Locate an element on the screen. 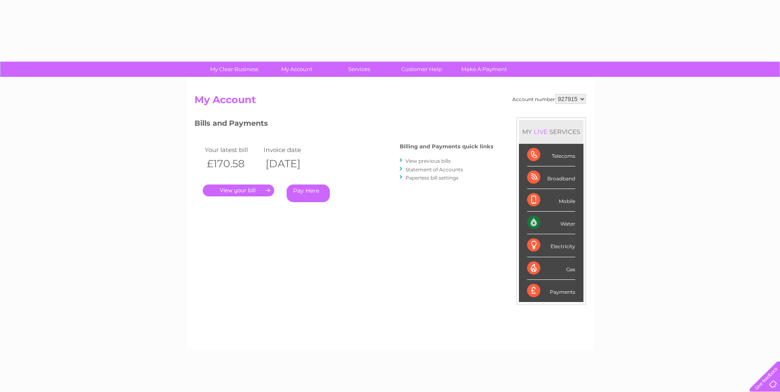 This screenshot has width=780, height=392. a: My Account is located at coordinates (296, 69).